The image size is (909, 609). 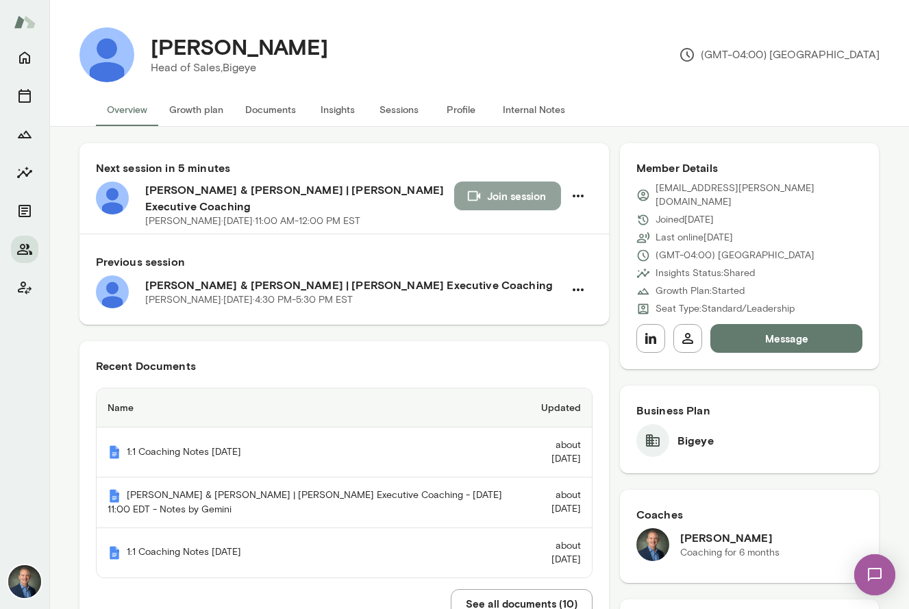 What do you see at coordinates (25, 58) in the screenshot?
I see `button: Home` at bounding box center [25, 58].